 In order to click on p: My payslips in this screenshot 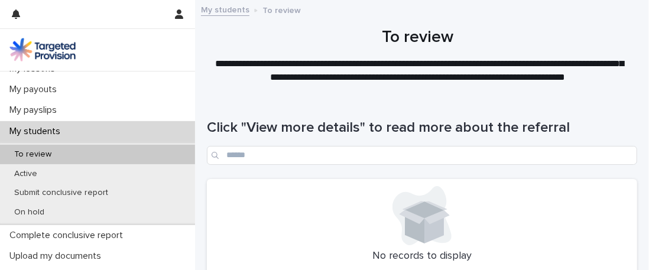, I will do `click(35, 110)`.